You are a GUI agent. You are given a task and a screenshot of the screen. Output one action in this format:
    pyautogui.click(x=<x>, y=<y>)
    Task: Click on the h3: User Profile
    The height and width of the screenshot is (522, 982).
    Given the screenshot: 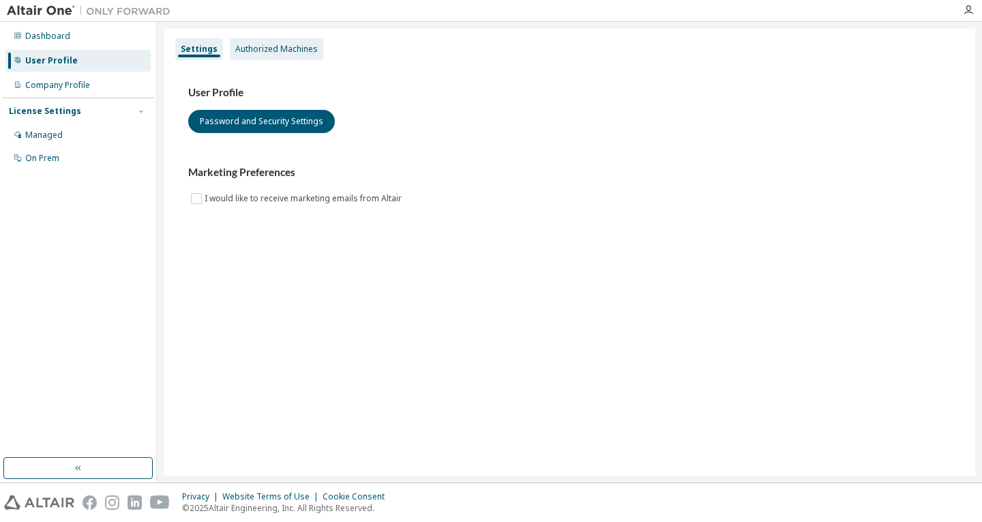 What is the action you would take?
    pyautogui.click(x=570, y=93)
    